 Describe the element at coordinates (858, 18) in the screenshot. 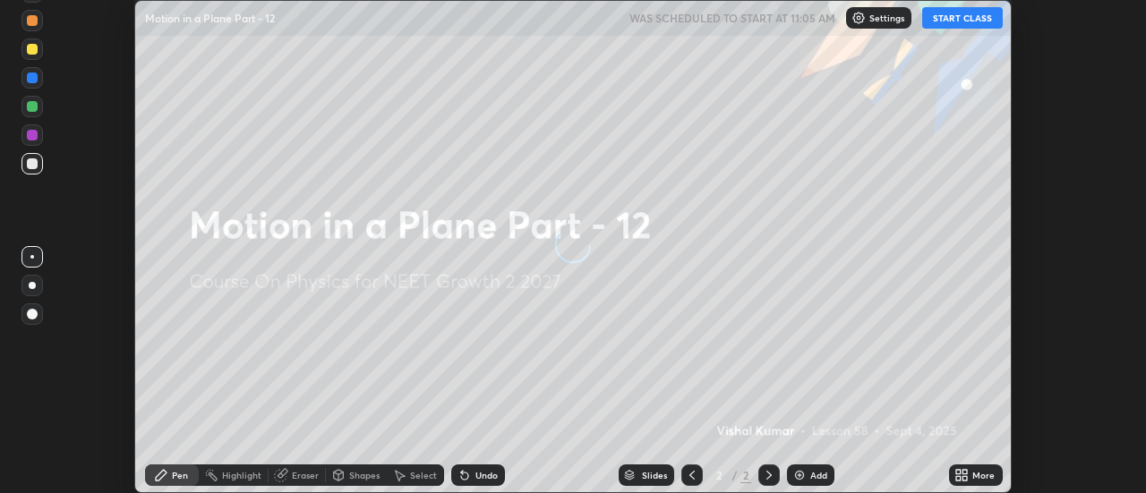

I see `img: class-settings-icons` at that location.